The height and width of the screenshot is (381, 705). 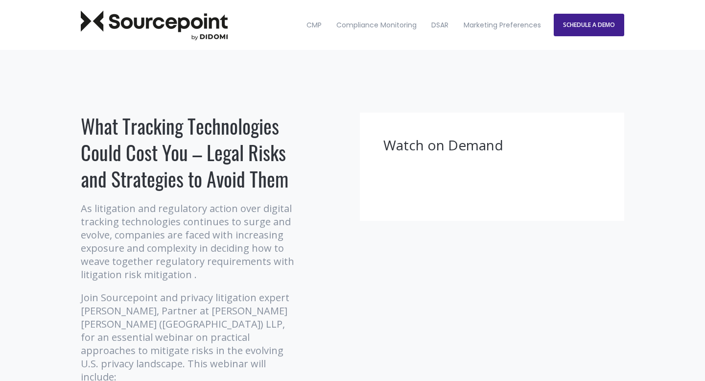 What do you see at coordinates (189, 241) in the screenshot?
I see `p: As litigation and regulatory action over digital tracking technologies continues to surge and evo...` at bounding box center [189, 241].